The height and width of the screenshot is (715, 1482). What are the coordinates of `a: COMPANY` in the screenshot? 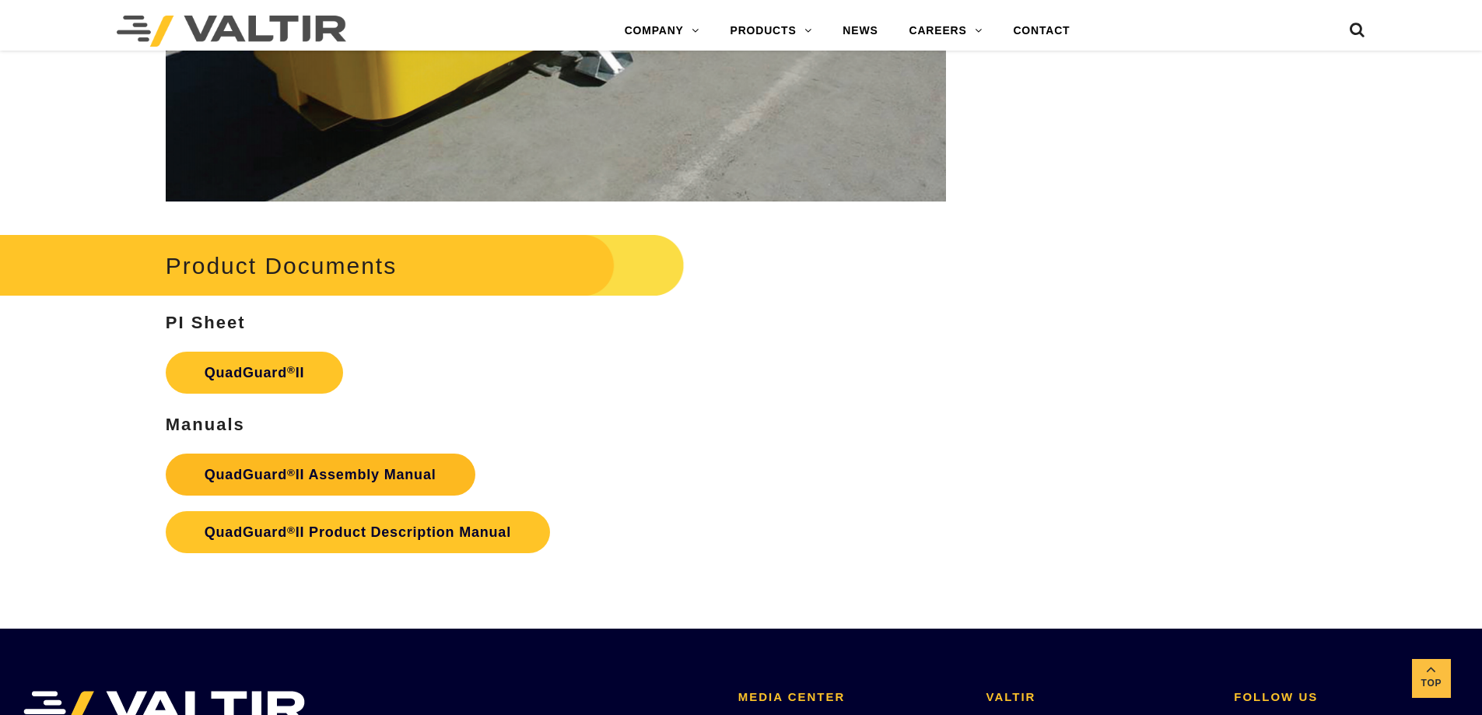 It's located at (662, 31).